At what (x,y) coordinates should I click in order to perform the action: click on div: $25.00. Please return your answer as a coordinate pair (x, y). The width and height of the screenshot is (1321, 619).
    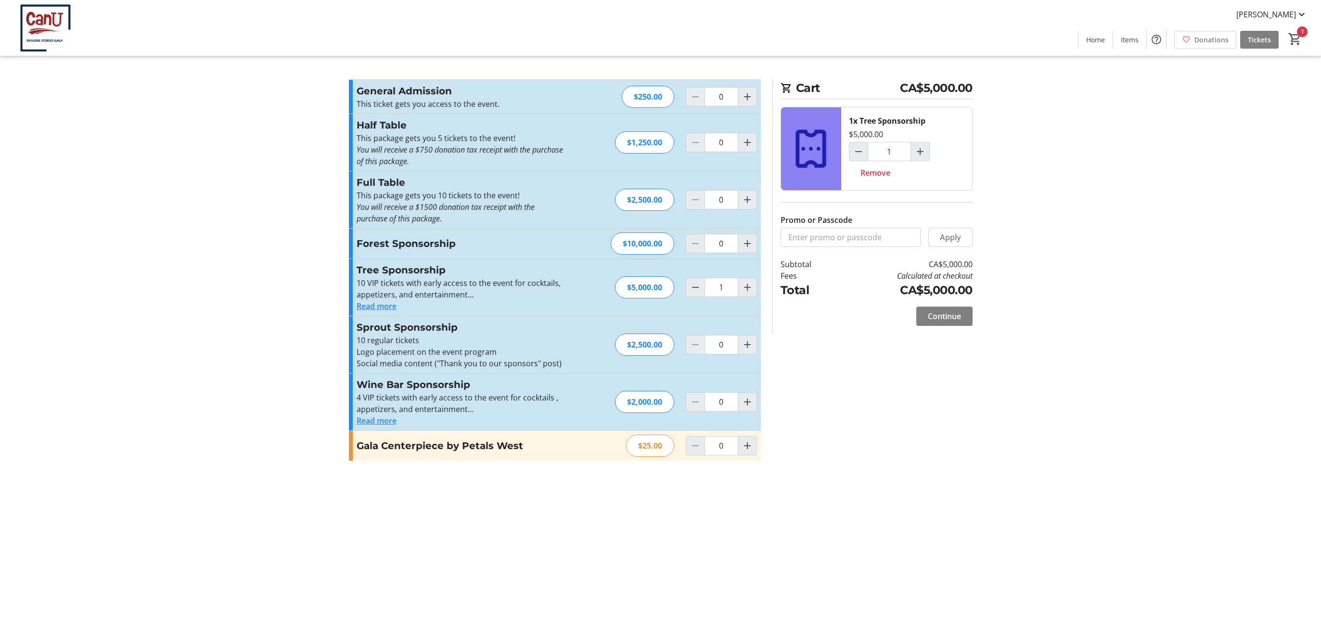
    Looking at the image, I should click on (650, 446).